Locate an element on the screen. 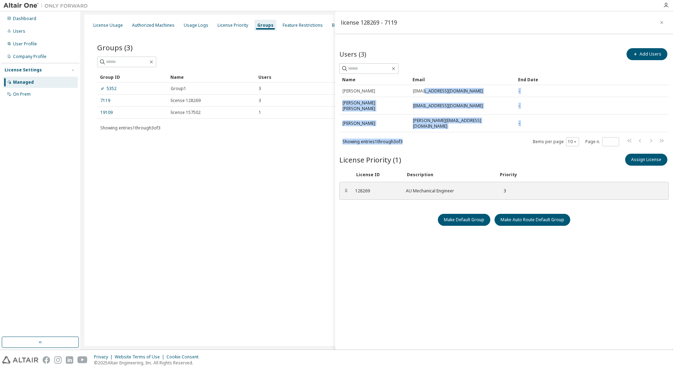  p: © 2025 Altair Engineering, Inc. All Rights Reserved. is located at coordinates (148, 363).